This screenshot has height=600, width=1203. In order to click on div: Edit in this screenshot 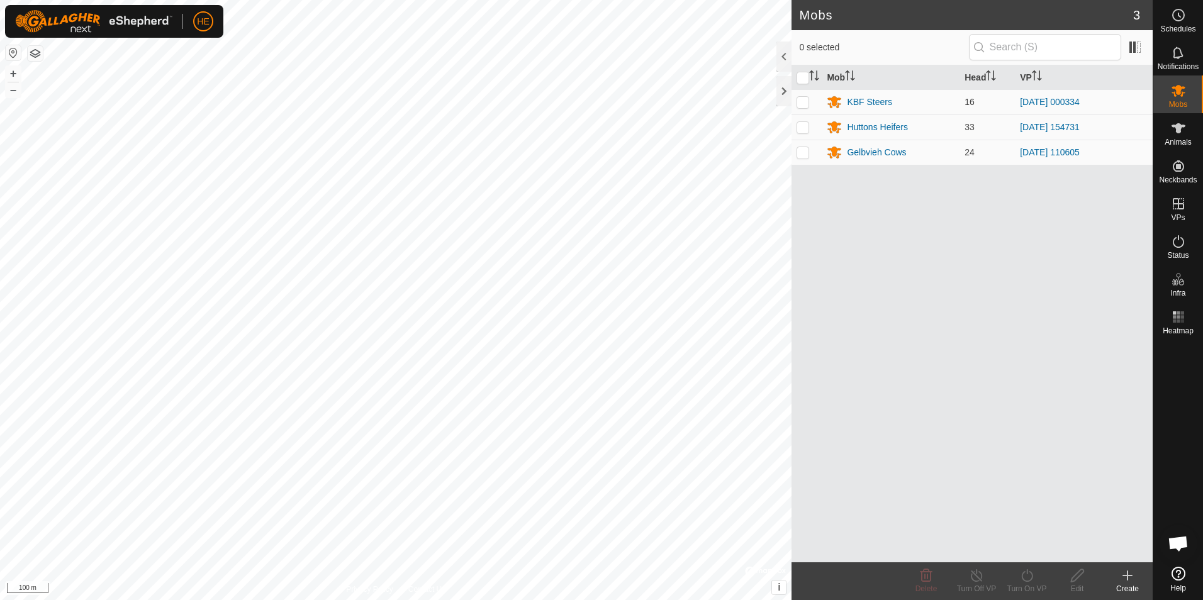, I will do `click(1077, 589)`.